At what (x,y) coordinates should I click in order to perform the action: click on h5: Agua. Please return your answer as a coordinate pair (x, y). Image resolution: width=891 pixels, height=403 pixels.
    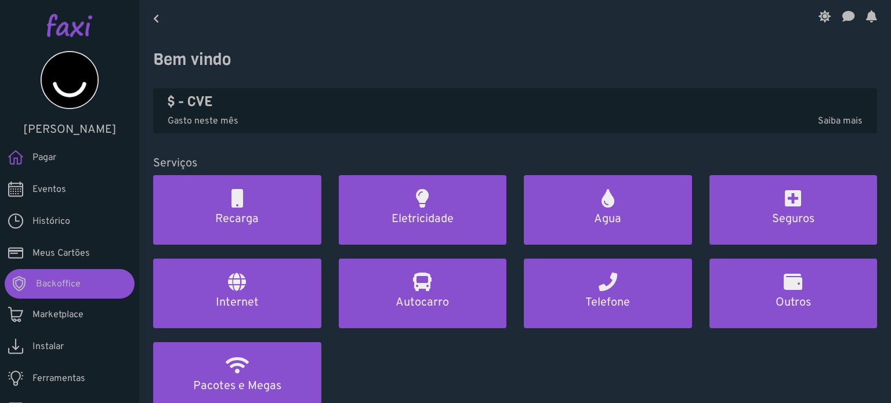
    Looking at the image, I should click on (608, 219).